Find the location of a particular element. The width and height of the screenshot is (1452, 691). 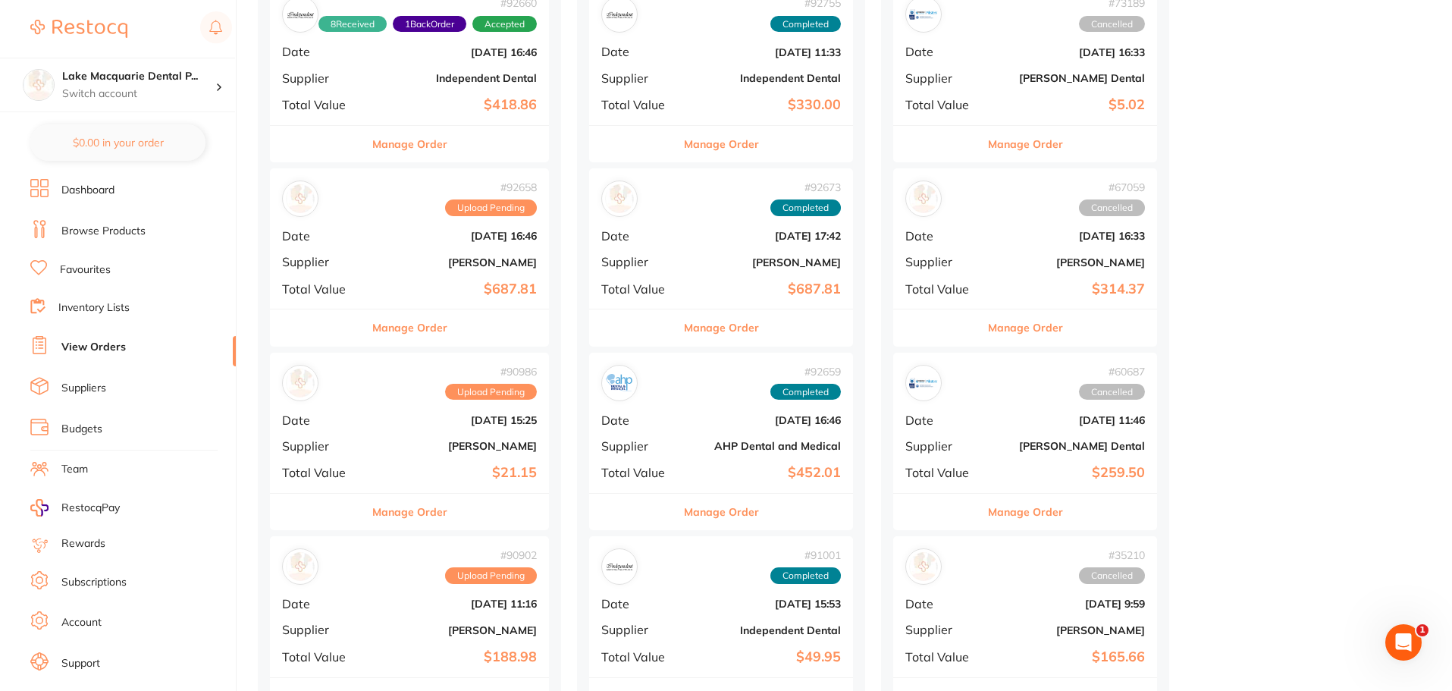

b: $452.01 is located at coordinates (765, 472).